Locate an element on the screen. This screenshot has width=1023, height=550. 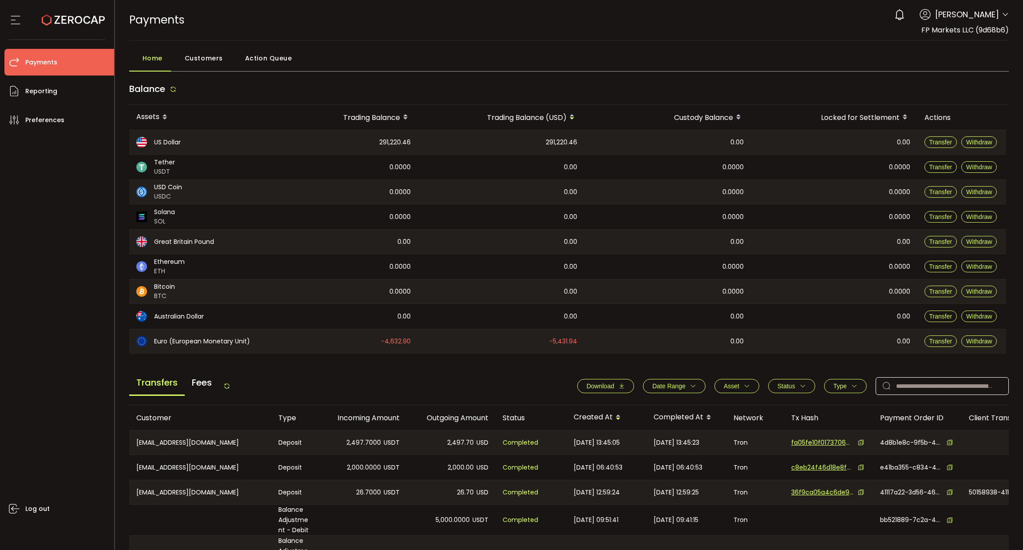
span: Log out is located at coordinates (37, 508).